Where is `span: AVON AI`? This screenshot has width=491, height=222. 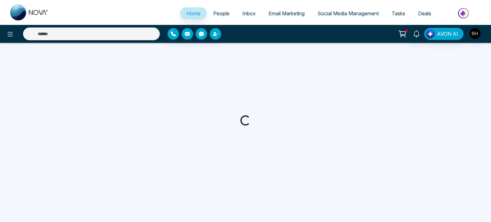
span: AVON AI is located at coordinates (448, 34).